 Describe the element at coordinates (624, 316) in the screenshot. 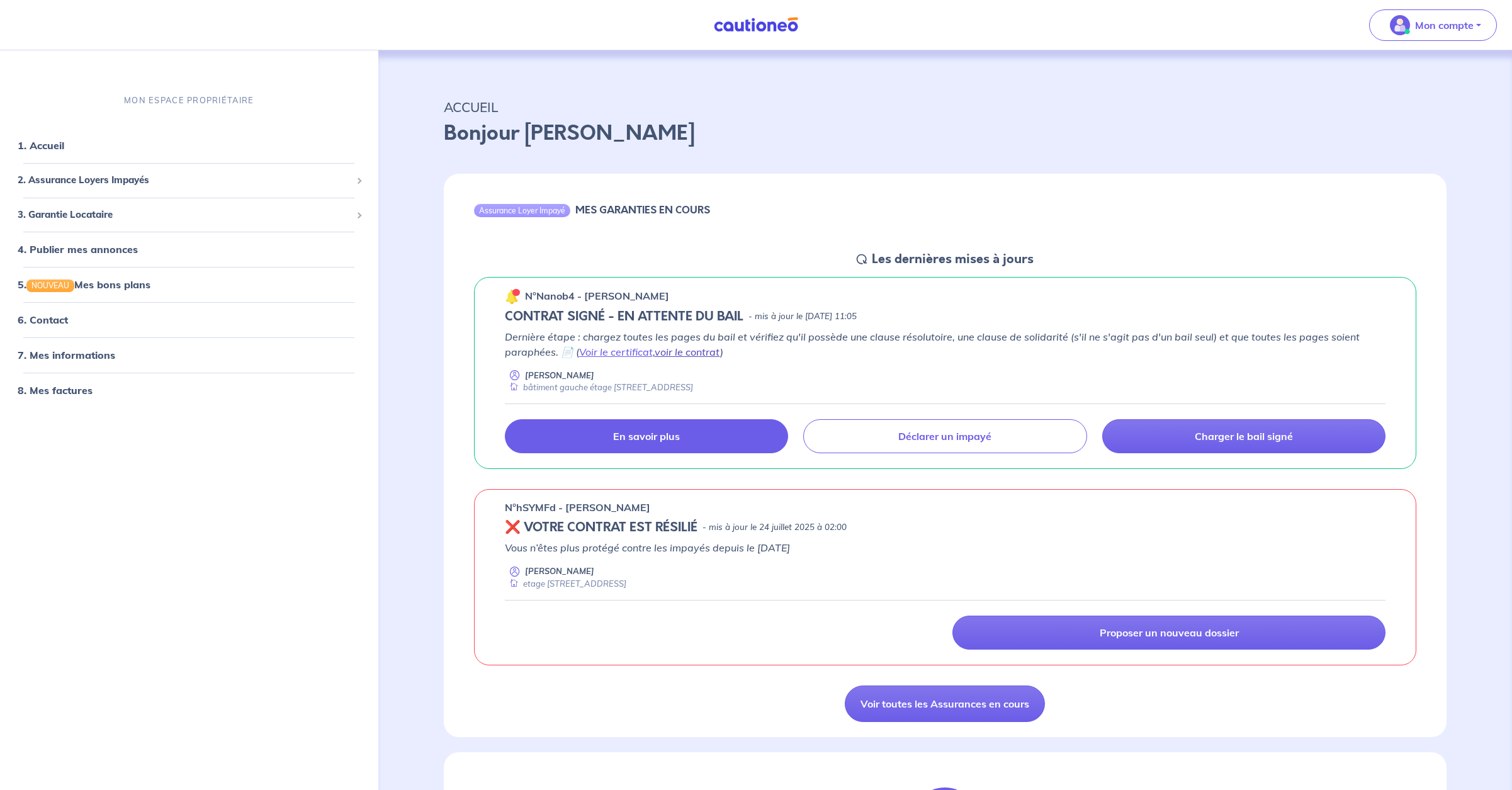

I see `h5: CONTRAT SIGNÉ - EN ATTENTE DU BAIL` at that location.